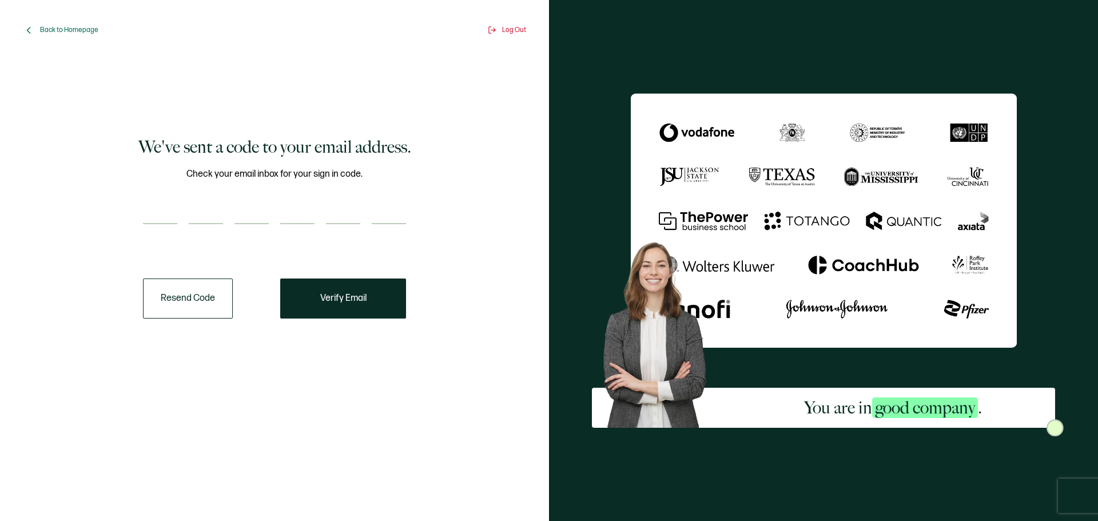 This screenshot has width=1098, height=521. What do you see at coordinates (661, 330) in the screenshot?
I see `img: Sertifier Signup - You are in <span class="strong-h">good company</span>. Hero` at bounding box center [661, 330].